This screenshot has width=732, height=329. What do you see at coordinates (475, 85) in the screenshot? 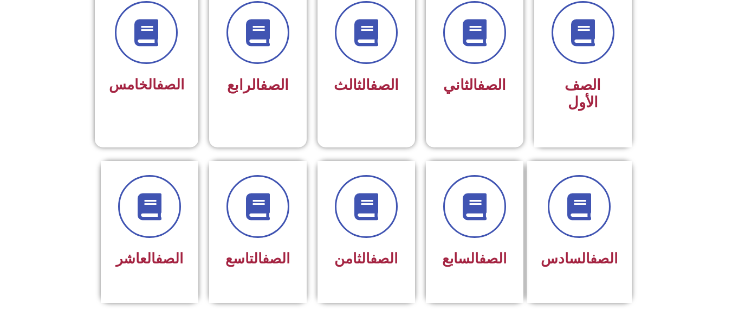
I see `span: الثاني` at bounding box center [475, 85].